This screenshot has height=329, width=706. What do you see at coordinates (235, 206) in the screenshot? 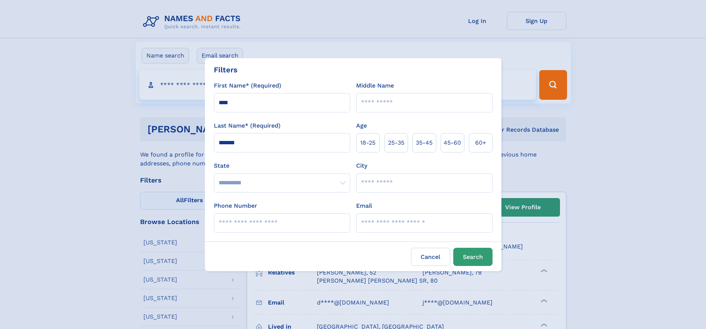
I see `label: Phone Number` at bounding box center [235, 206].